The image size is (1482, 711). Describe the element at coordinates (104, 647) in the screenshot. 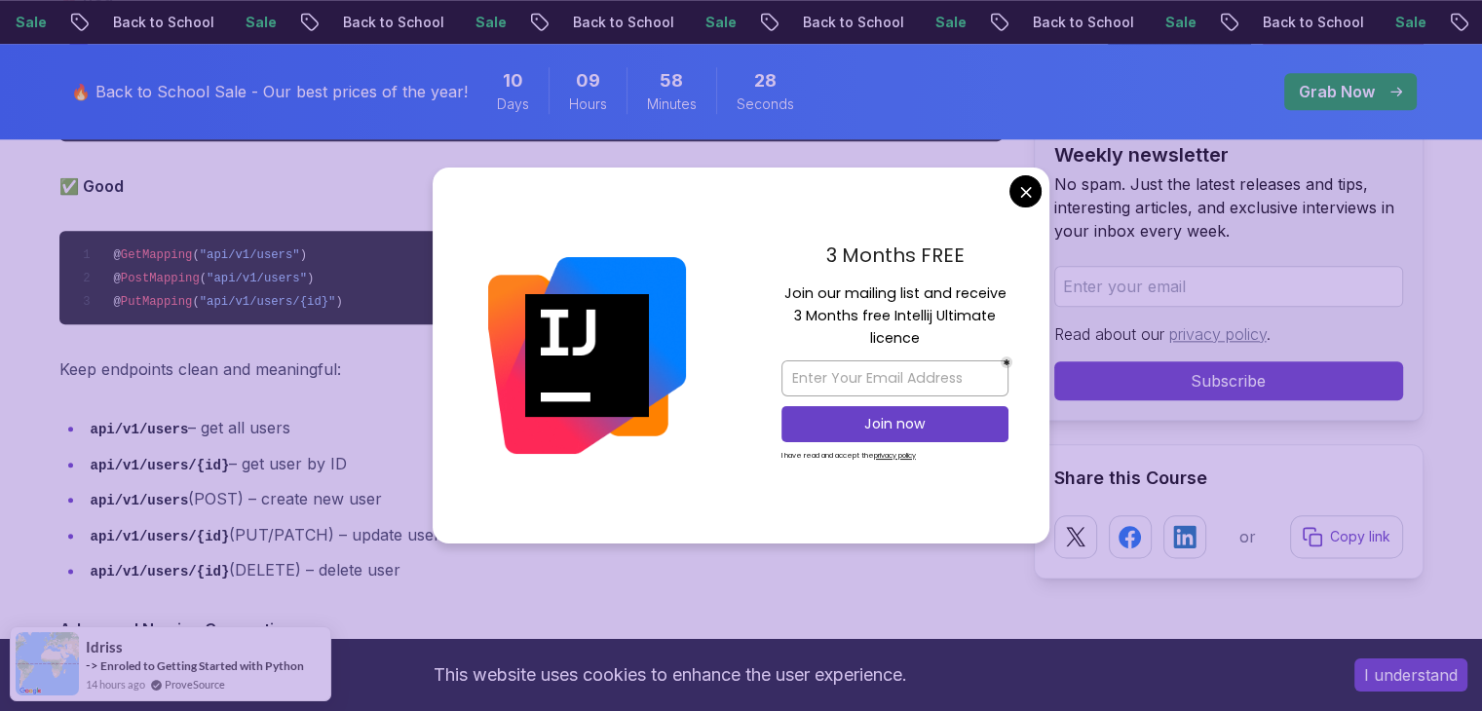

I see `span: idriss` at that location.